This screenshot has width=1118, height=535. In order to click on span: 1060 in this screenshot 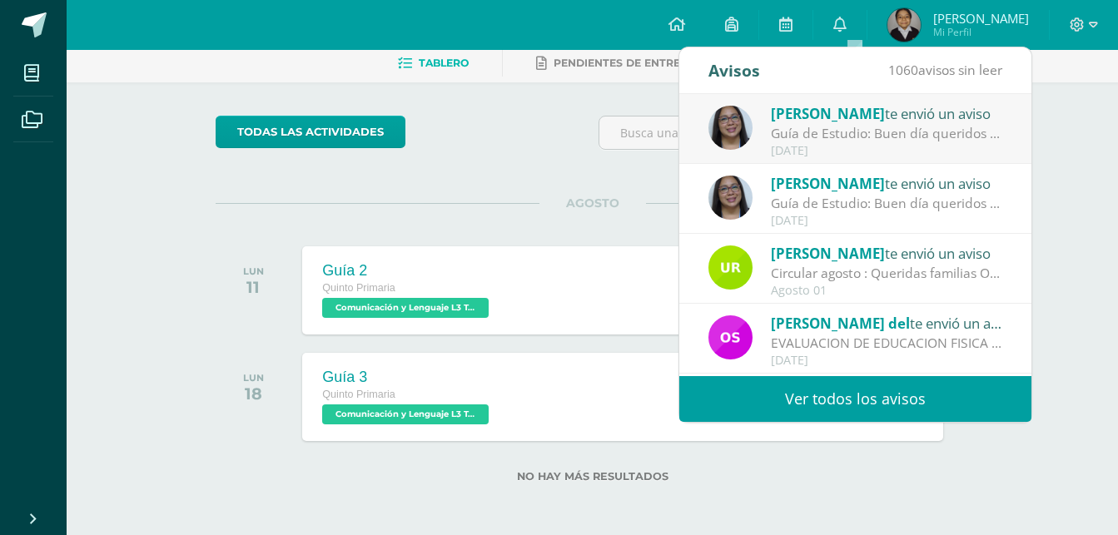, I will do `click(903, 70)`.